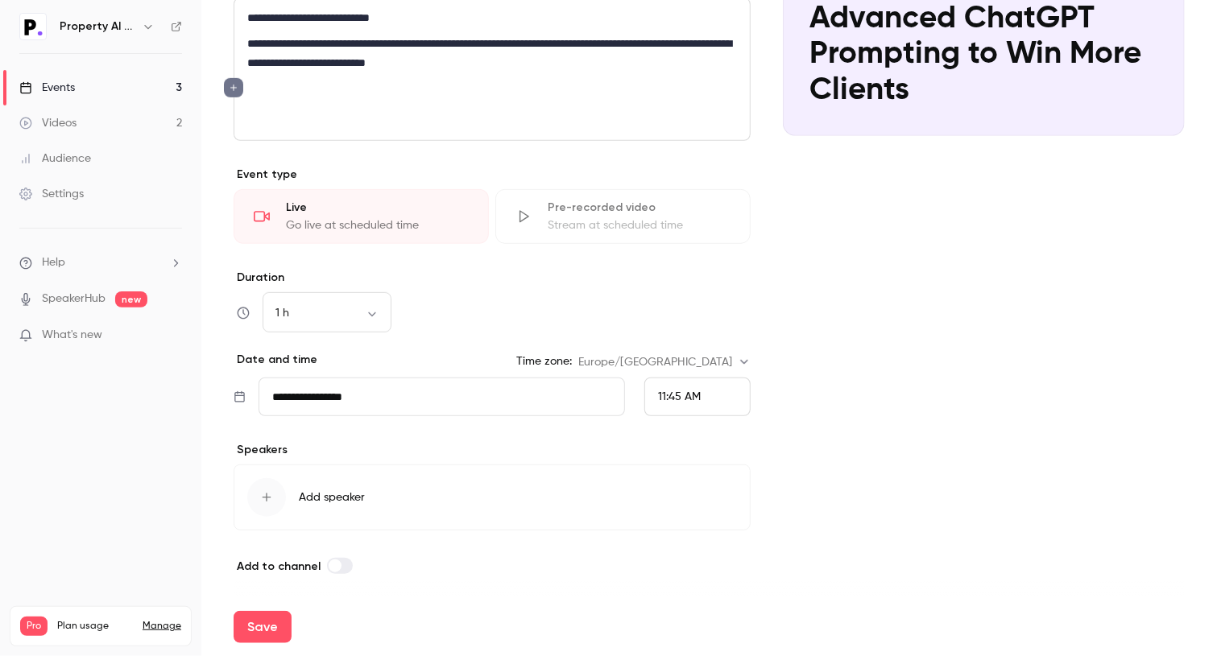 This screenshot has width=1217, height=656. I want to click on span: Help, so click(53, 262).